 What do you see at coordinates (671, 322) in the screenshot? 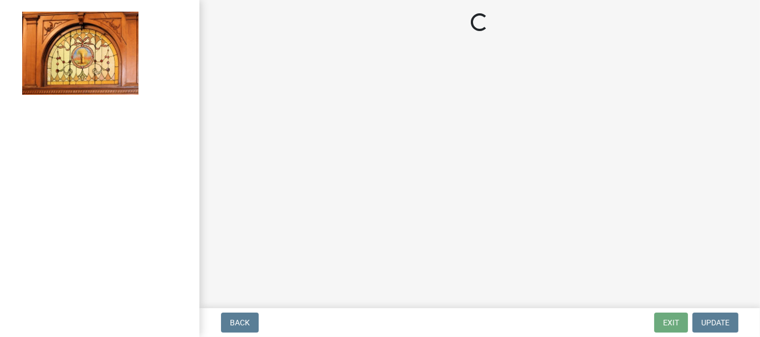
I see `button: Exit` at bounding box center [671, 322].